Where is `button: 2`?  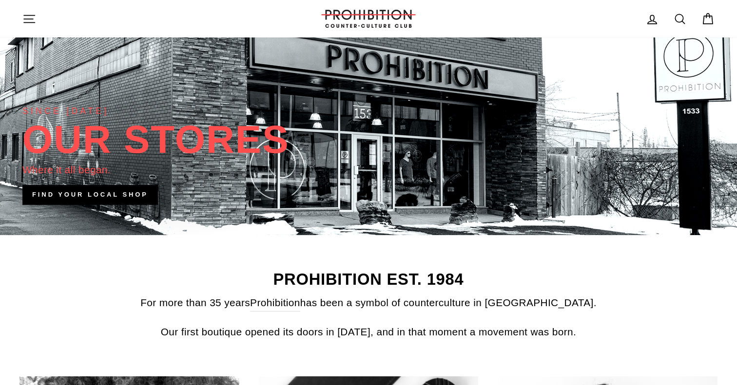
button: 2 is located at coordinates (365, 228).